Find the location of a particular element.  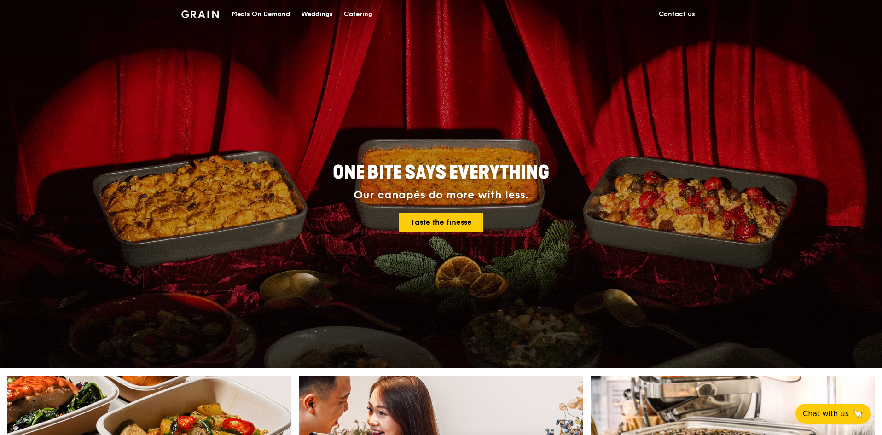

div: Meals On Demand is located at coordinates (261, 14).